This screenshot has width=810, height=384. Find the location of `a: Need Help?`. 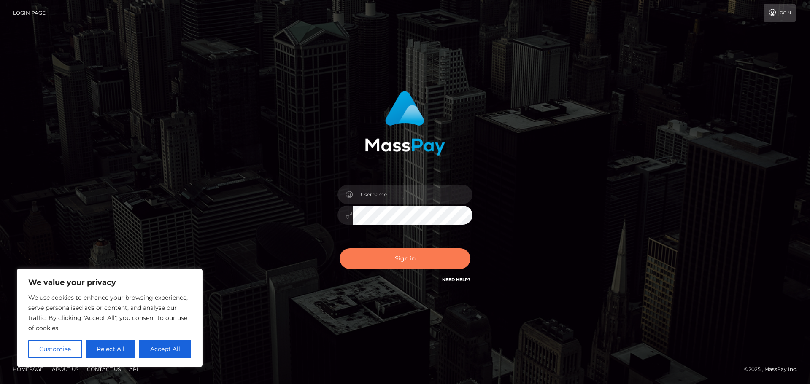

a: Need Help? is located at coordinates (456, 280).